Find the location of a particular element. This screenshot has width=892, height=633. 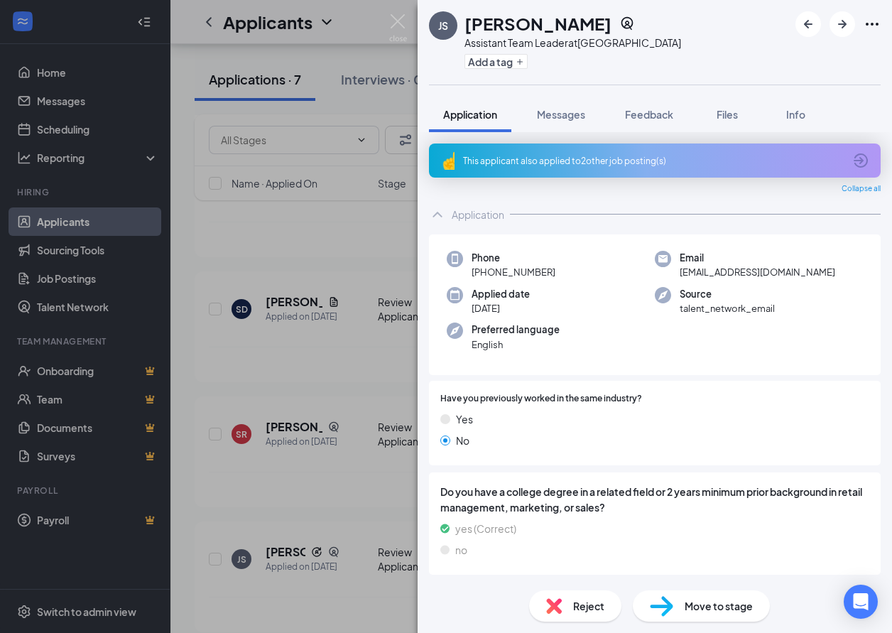

span: Reject is located at coordinates (589, 606).